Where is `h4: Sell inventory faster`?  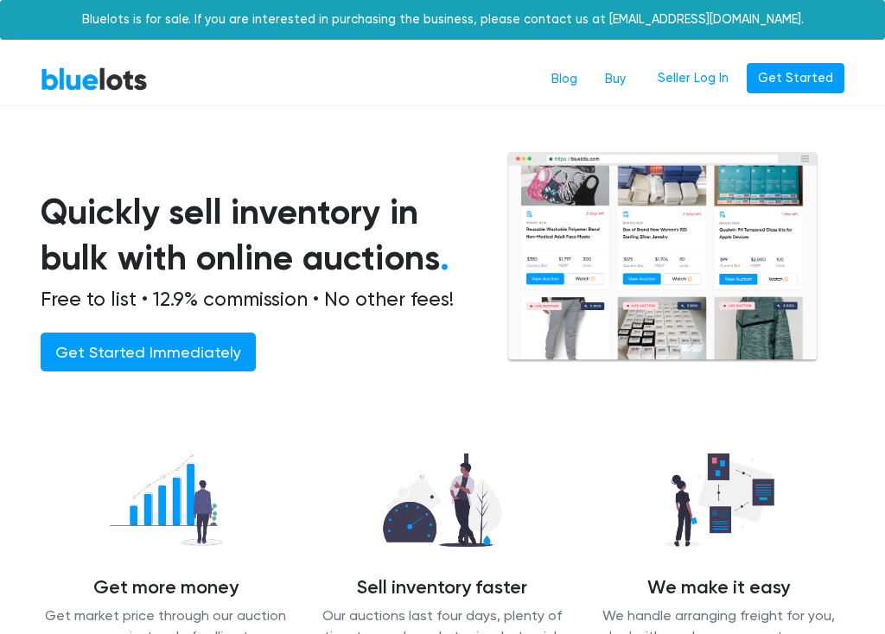
h4: Sell inventory faster is located at coordinates (442, 588).